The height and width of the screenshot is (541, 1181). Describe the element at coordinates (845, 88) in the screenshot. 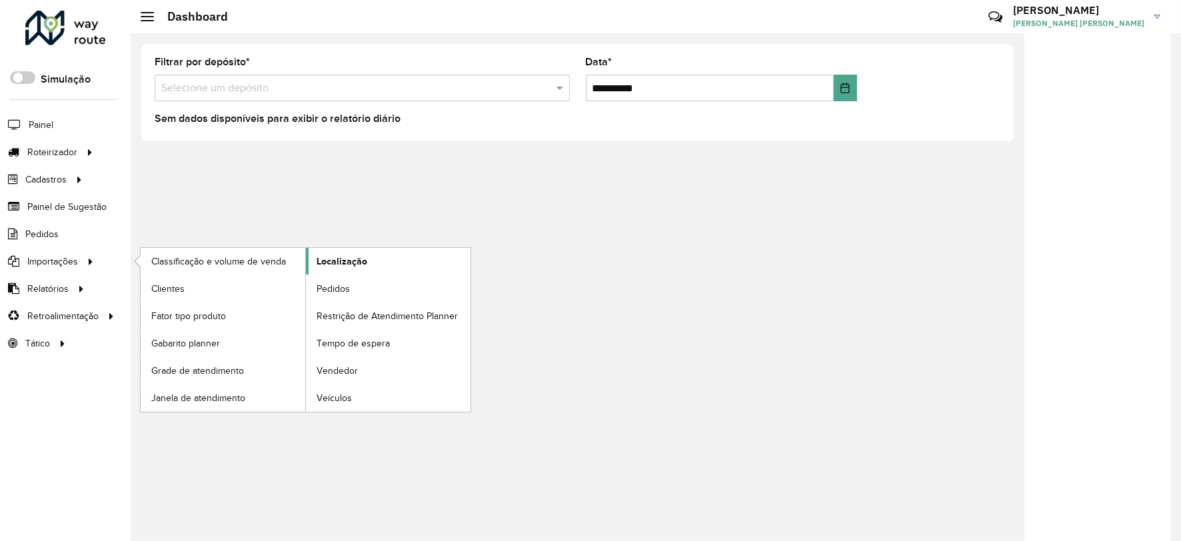

I see `button: Choose Date` at that location.